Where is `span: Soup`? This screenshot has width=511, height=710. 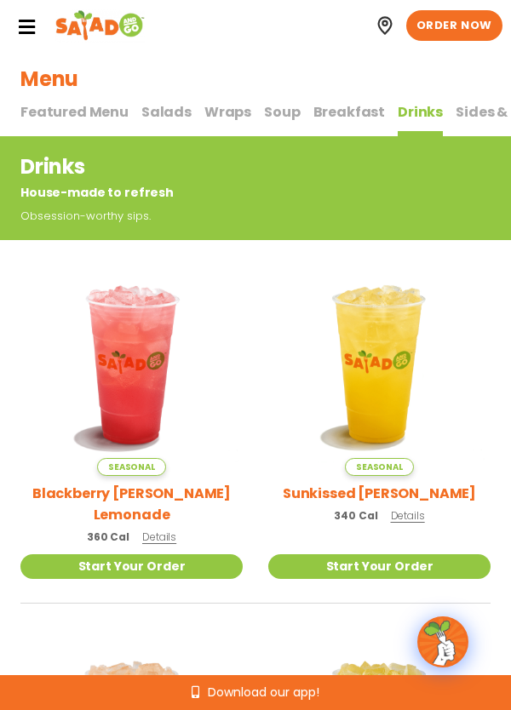 span: Soup is located at coordinates (282, 112).